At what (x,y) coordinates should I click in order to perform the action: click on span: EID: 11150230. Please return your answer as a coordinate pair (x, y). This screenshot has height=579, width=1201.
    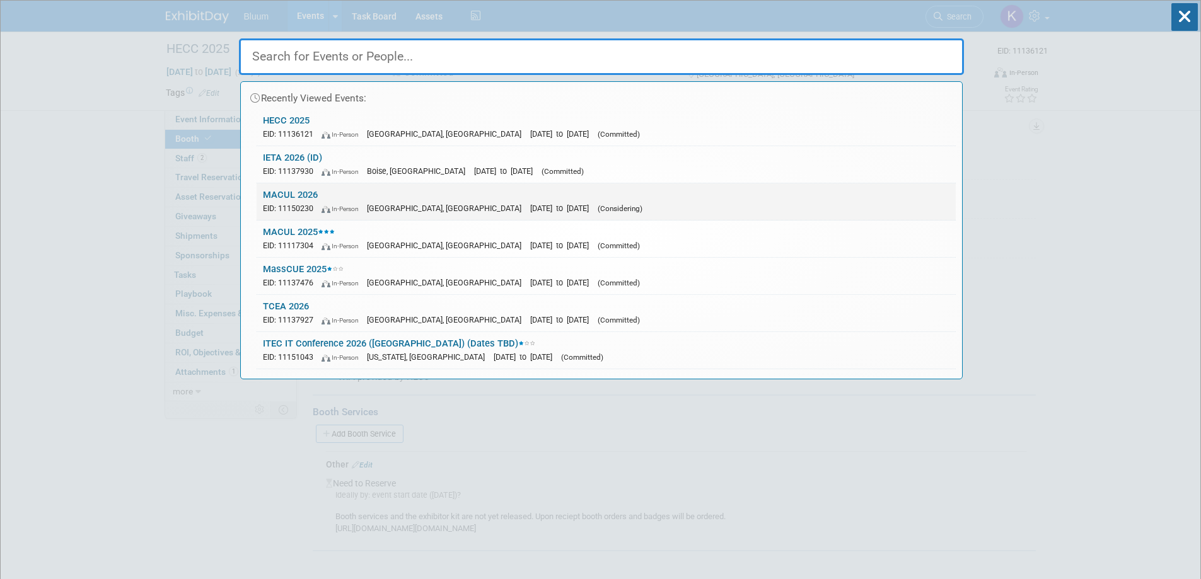
    Looking at the image, I should click on (291, 208).